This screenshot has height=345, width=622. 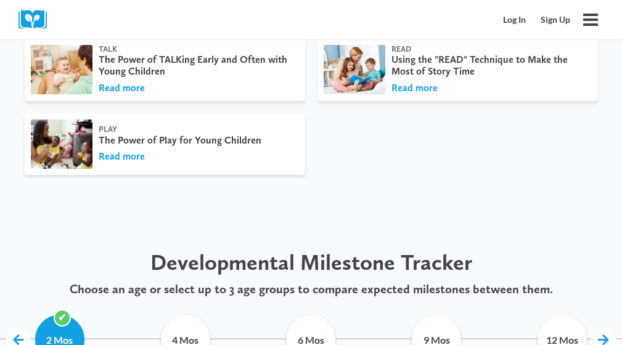 I want to click on a: Play The Power of Play for Young Children Read more, so click(x=165, y=144).